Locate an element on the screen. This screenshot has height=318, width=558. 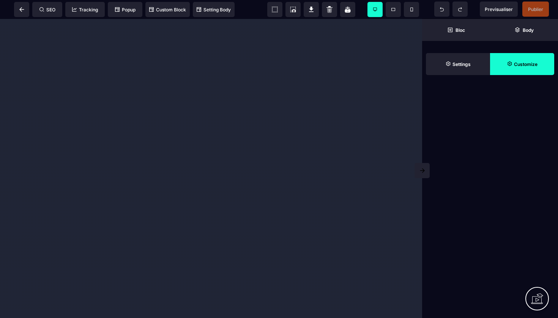
span: SEO is located at coordinates (47, 9).